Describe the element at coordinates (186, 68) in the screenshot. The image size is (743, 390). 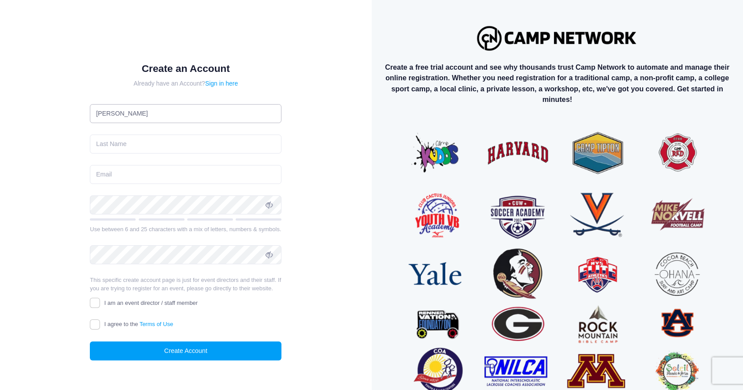
I see `h1: Create an Account` at that location.